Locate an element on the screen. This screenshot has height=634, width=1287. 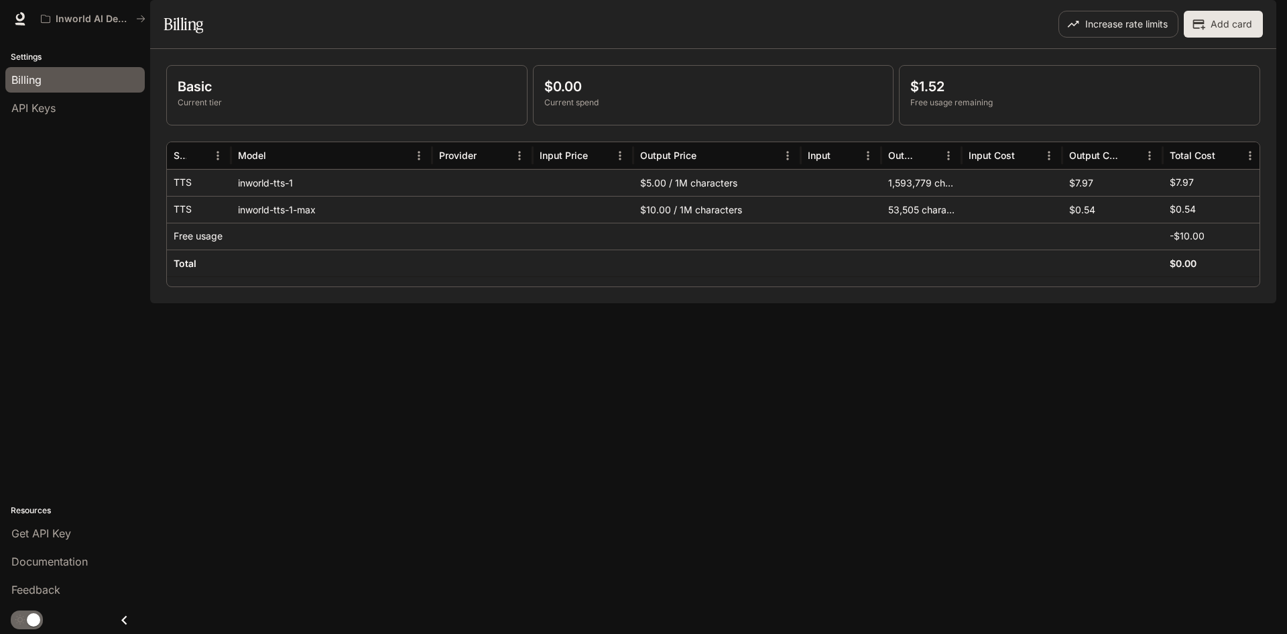
p: $0.54 is located at coordinates (1183, 209).